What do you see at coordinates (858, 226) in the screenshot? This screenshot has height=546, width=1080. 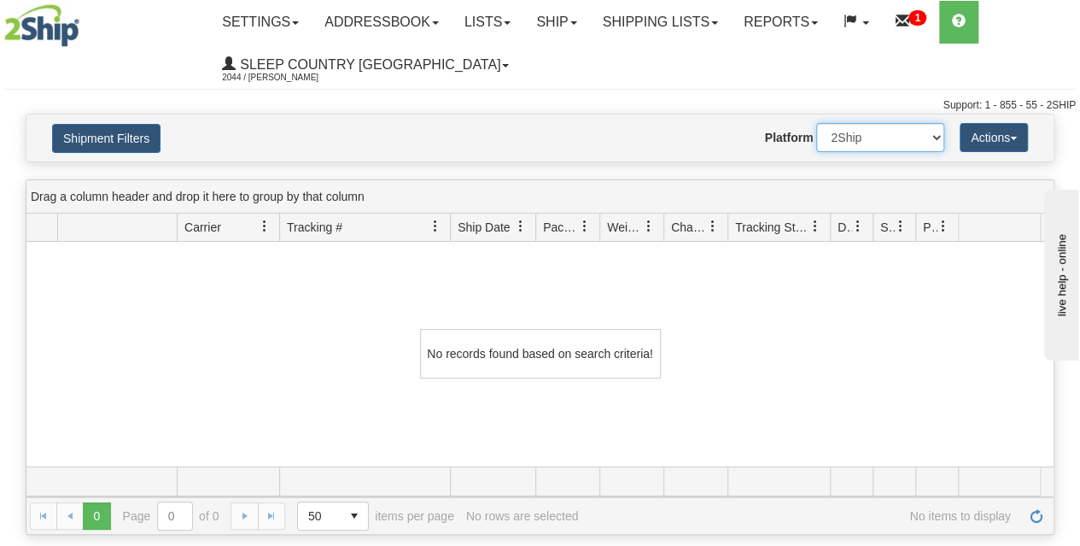 I see `a: Delivery Status filter column settings` at bounding box center [858, 226].